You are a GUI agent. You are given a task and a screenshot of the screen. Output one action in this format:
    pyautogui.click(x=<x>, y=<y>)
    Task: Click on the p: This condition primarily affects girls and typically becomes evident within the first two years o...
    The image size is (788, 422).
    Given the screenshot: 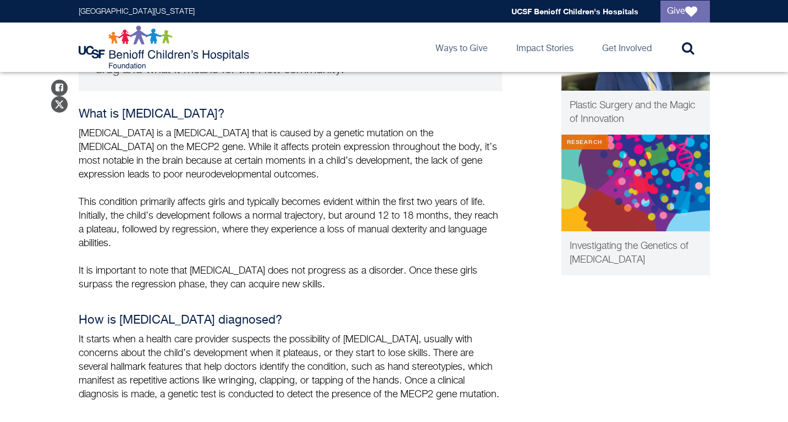 What is the action you would take?
    pyautogui.click(x=290, y=223)
    